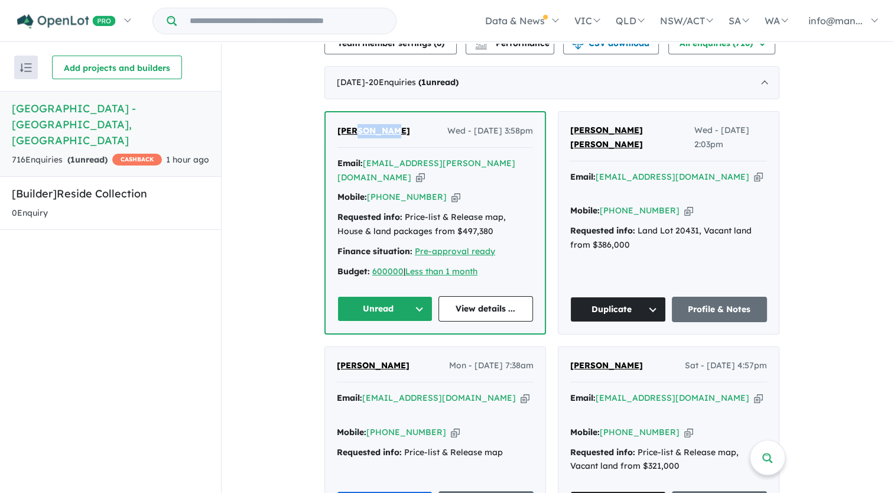 The width and height of the screenshot is (894, 493). I want to click on u: Pre-approval ready, so click(455, 251).